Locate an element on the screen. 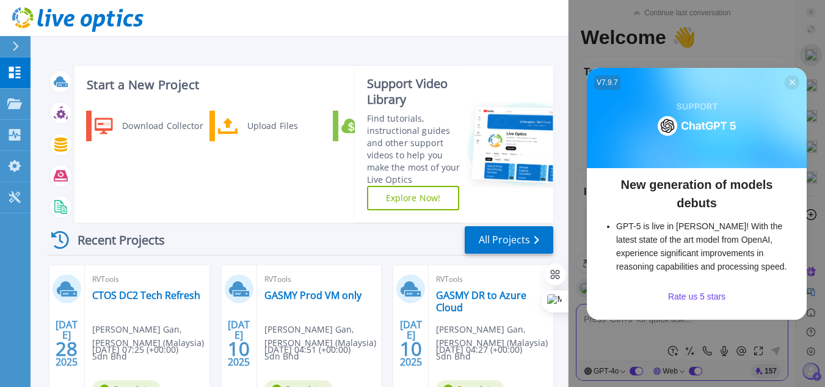  a: CTOS DC2 Tech Refresh is located at coordinates (146, 295).